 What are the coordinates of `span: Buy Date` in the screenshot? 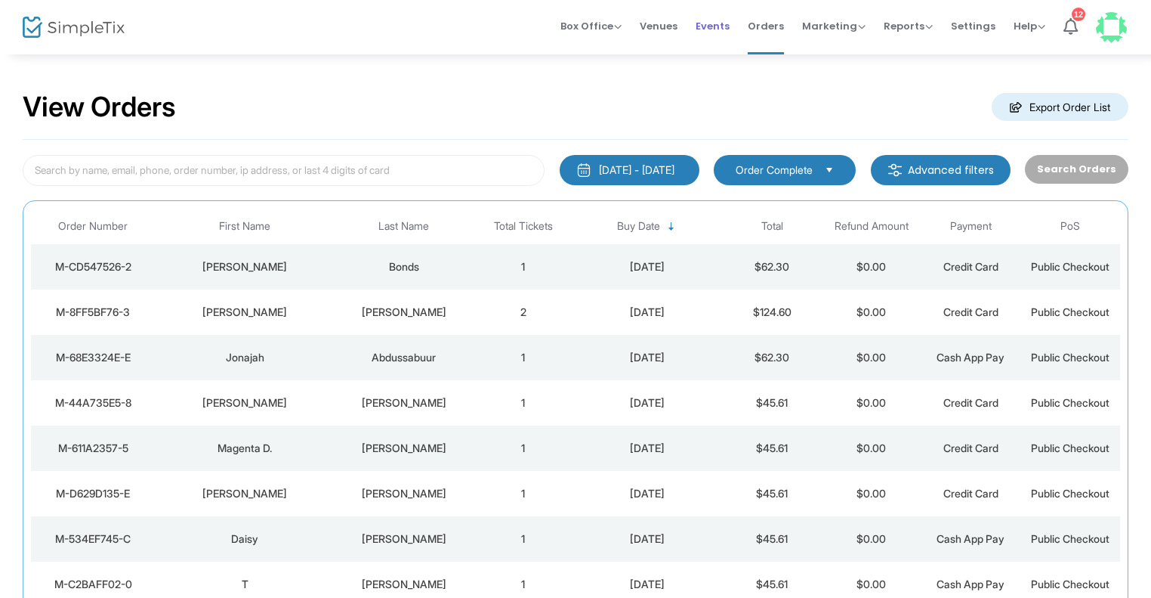 It's located at (638, 226).